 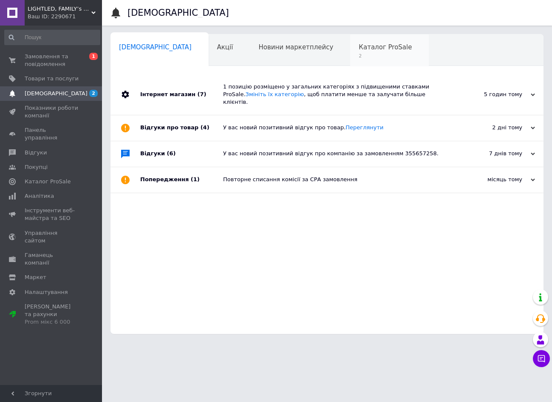 I want to click on div: 5 годин тому, so click(x=493, y=94).